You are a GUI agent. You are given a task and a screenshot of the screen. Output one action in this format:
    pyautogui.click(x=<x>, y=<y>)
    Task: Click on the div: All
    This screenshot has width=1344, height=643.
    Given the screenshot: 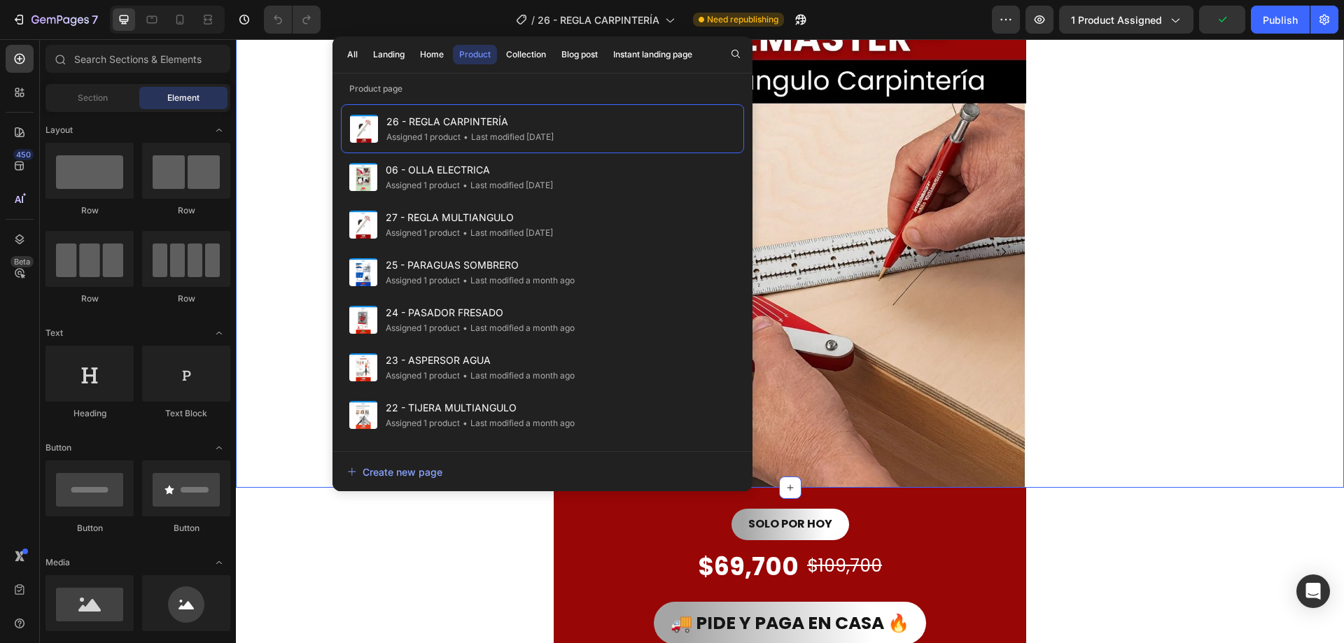 What is the action you would take?
    pyautogui.click(x=352, y=55)
    